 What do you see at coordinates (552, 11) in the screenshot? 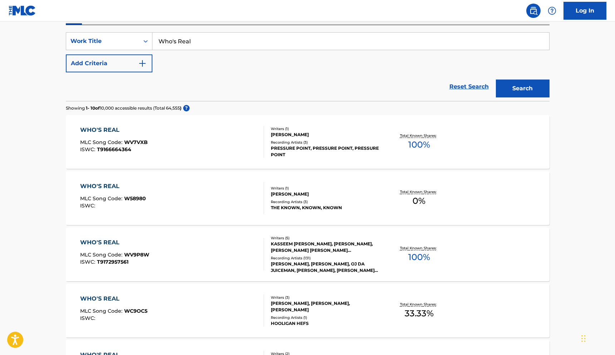
I see `div: Help` at bounding box center [552, 11].